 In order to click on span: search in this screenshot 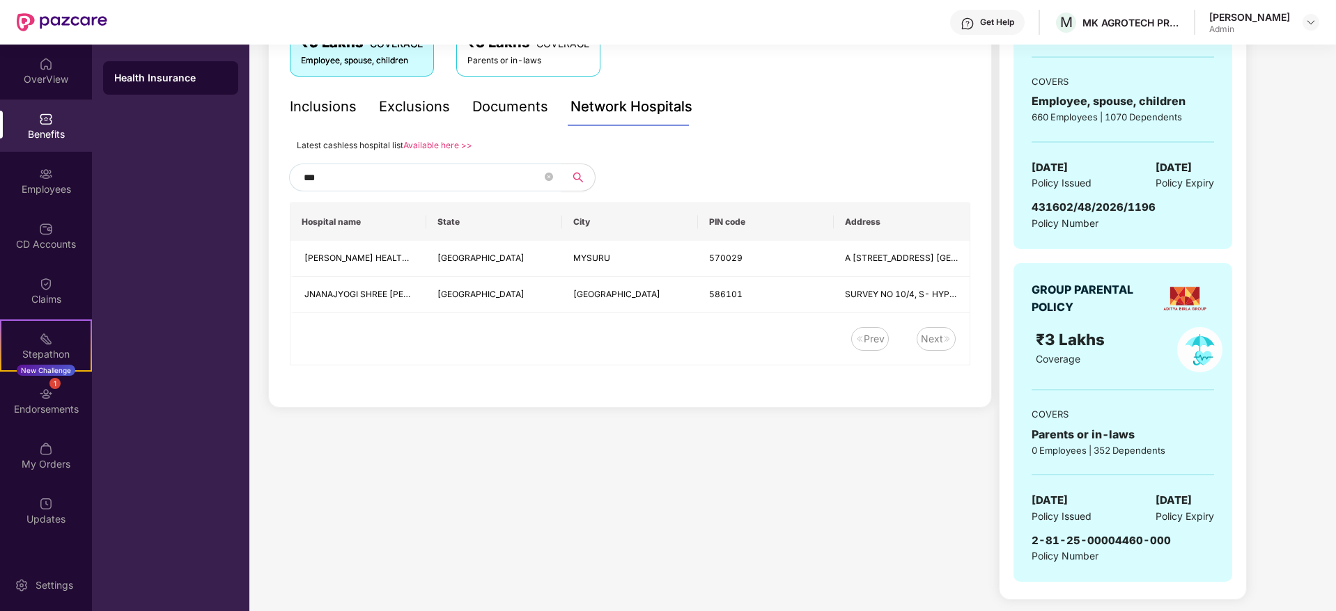, I will do `click(577, 178)`.